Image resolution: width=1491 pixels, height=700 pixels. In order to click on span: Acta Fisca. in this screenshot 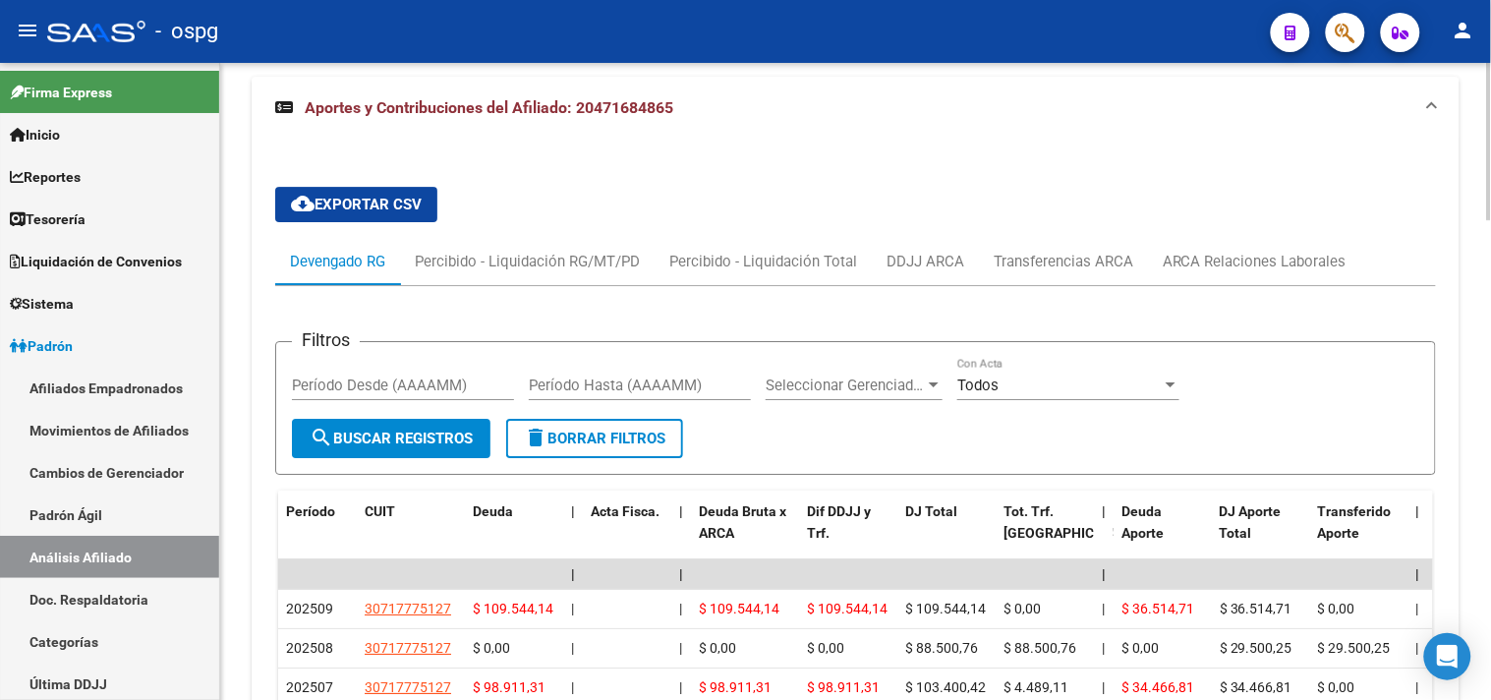, I will do `click(625, 511)`.